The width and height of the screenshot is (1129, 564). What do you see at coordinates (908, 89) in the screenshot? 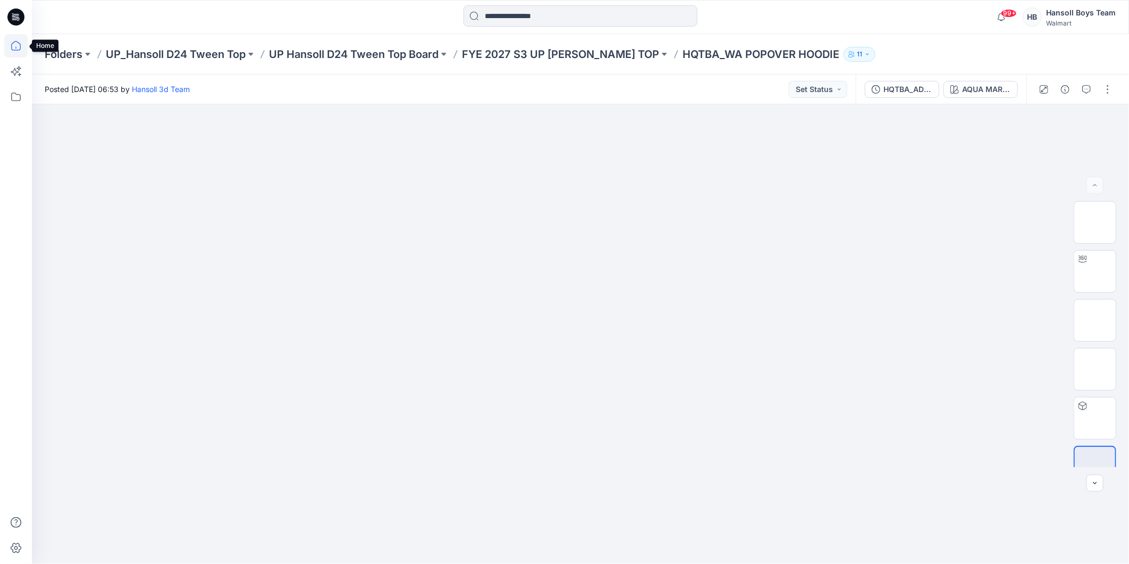
I see `div: HQTBA_ADM FC_WA POPOVER HOODIE` at bounding box center [908, 89].